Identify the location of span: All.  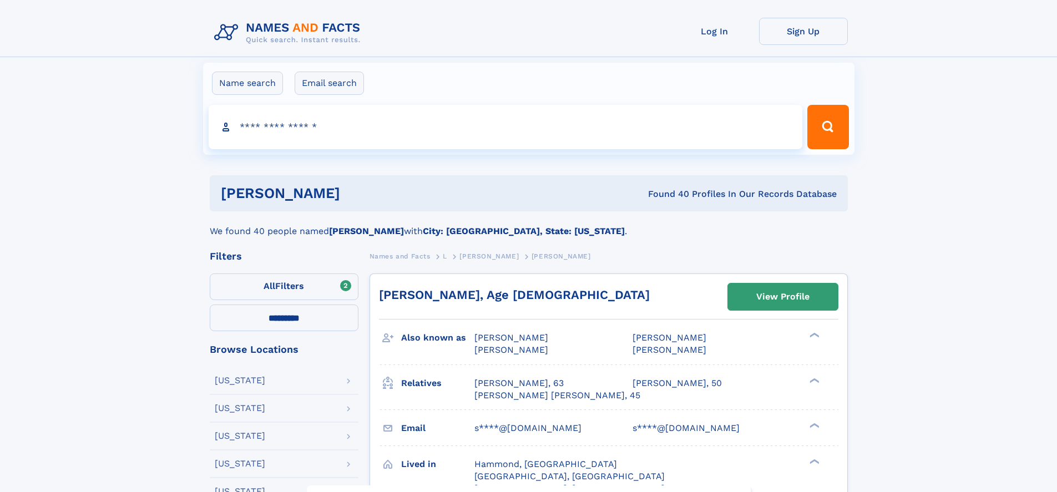
(269, 286).